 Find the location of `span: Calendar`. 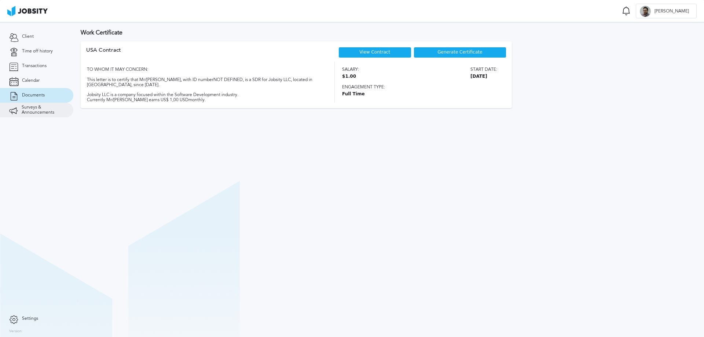

span: Calendar is located at coordinates (31, 81).